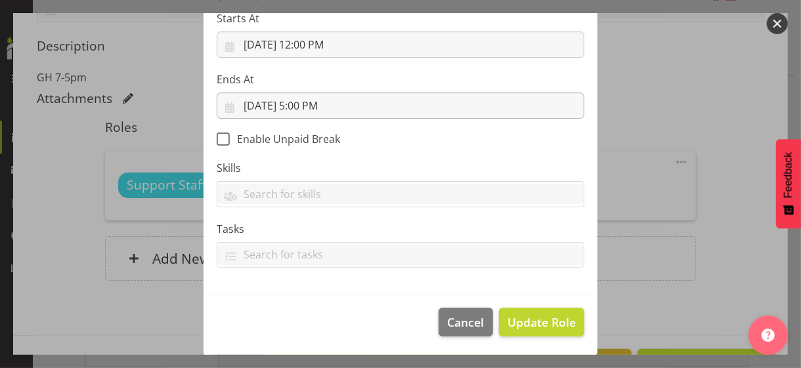  Describe the element at coordinates (400, 79) in the screenshot. I see `label: Ends At` at that location.